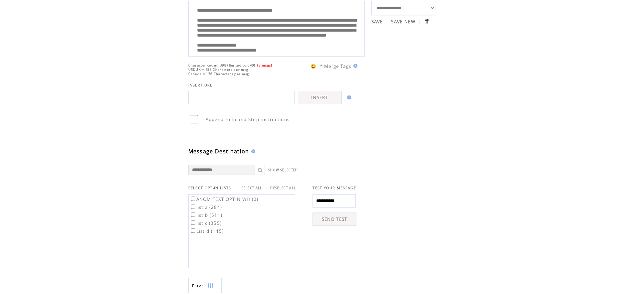  What do you see at coordinates (210, 286) in the screenshot?
I see `img: filters.png` at bounding box center [210, 286].